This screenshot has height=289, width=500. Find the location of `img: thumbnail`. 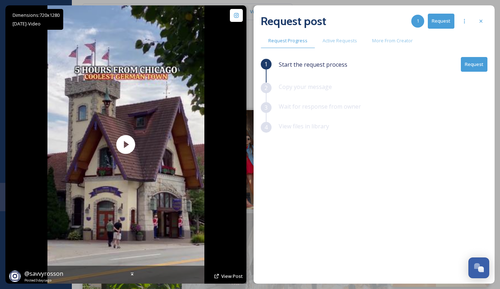

img: thumbnail is located at coordinates (126, 145).